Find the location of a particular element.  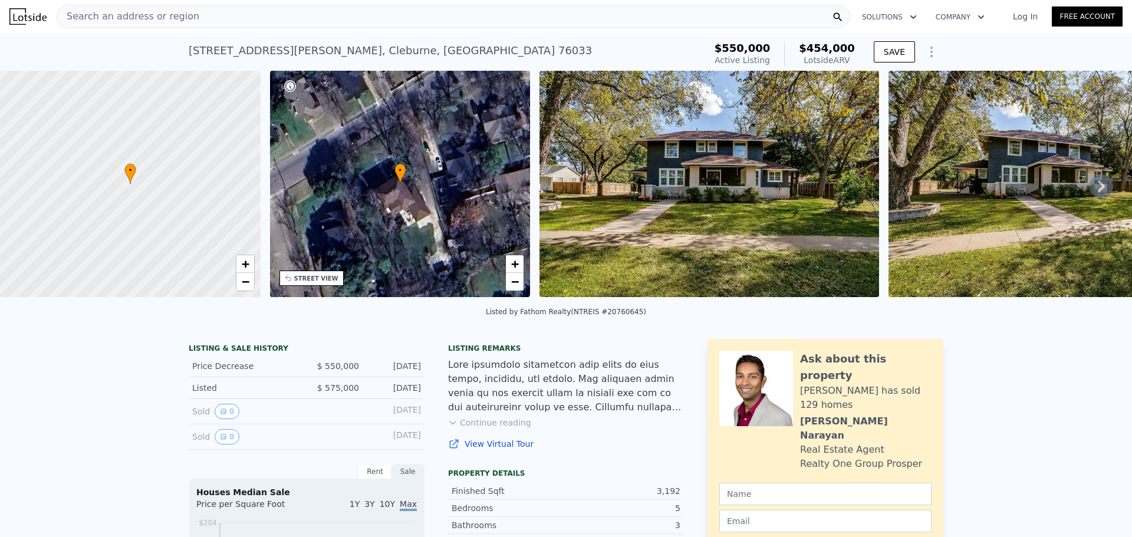

span: 3Y is located at coordinates (369, 504).